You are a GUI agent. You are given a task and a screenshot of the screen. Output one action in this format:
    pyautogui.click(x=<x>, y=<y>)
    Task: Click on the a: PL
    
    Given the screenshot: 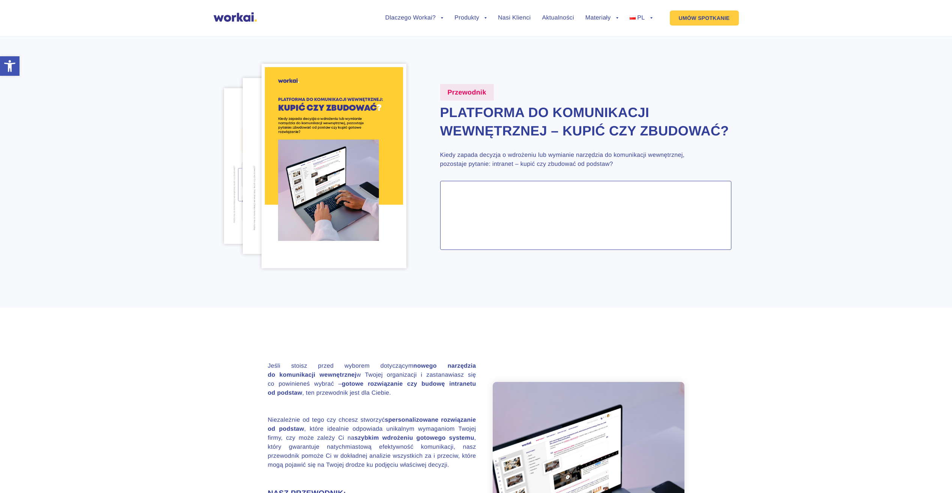 What is the action you would take?
    pyautogui.click(x=641, y=18)
    